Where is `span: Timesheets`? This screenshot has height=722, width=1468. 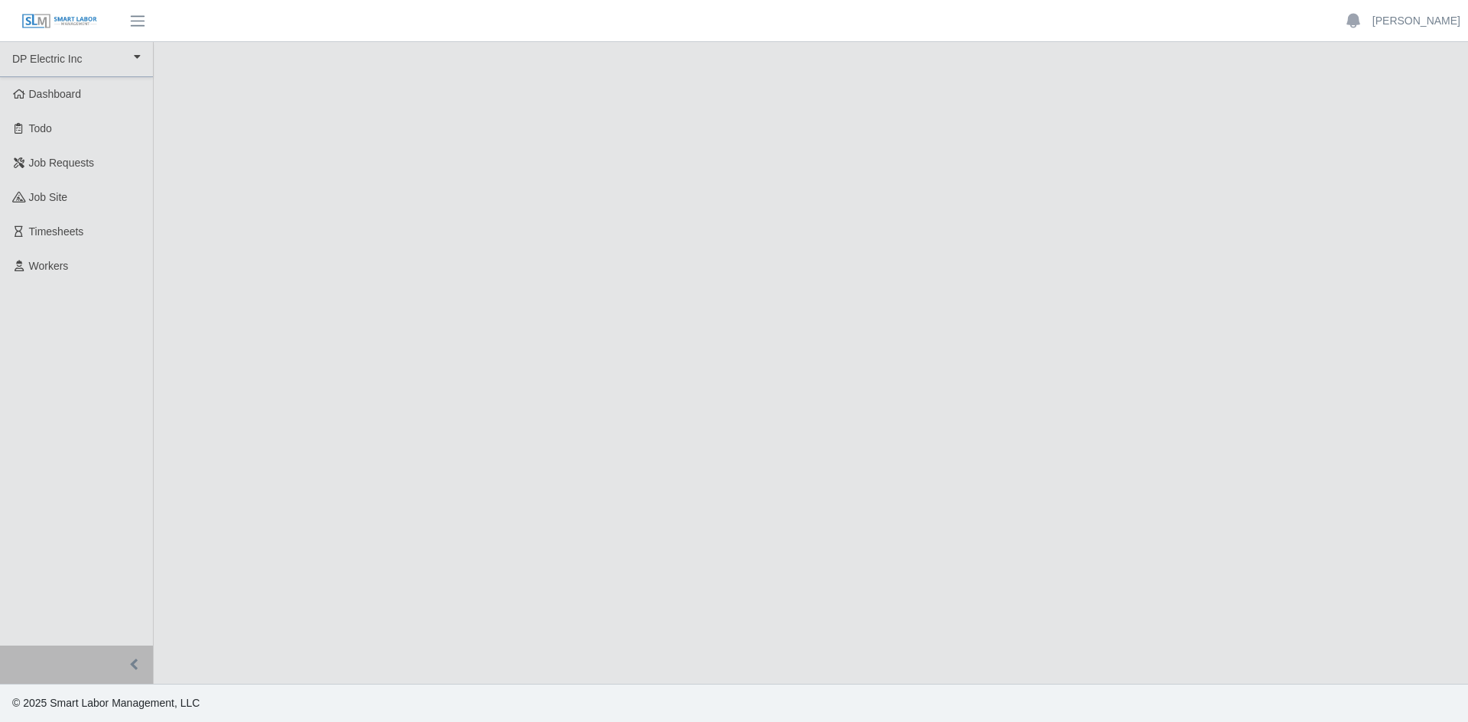 span: Timesheets is located at coordinates (57, 232).